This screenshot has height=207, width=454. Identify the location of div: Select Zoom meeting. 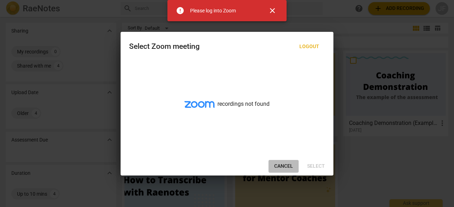
(164, 46).